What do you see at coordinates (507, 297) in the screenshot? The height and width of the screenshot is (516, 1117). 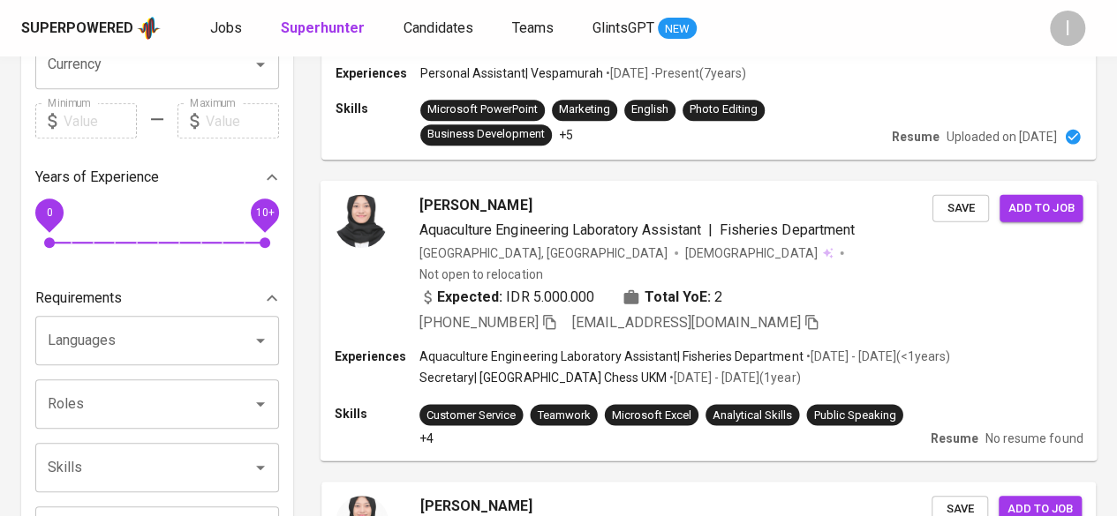 I see `div: IDR 5.000.000` at bounding box center [507, 297].